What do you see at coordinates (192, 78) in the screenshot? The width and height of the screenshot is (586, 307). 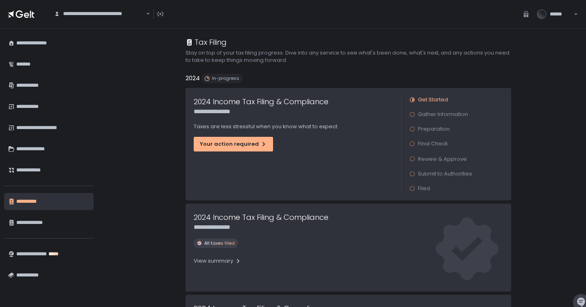 I see `h2: 2024` at bounding box center [192, 78].